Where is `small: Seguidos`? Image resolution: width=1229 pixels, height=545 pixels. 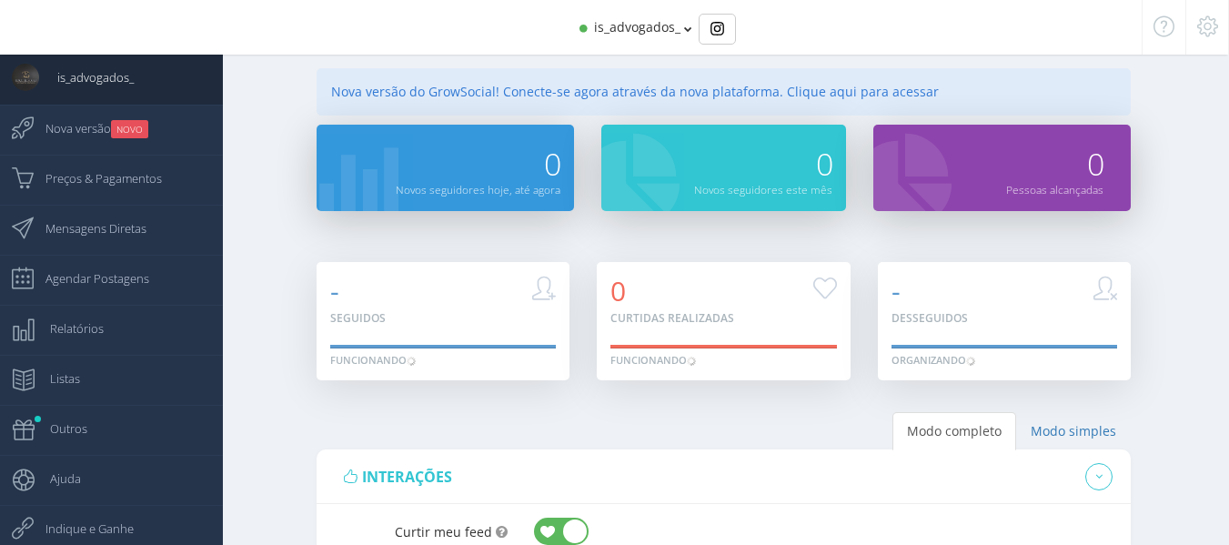
small: Seguidos is located at coordinates (358, 318).